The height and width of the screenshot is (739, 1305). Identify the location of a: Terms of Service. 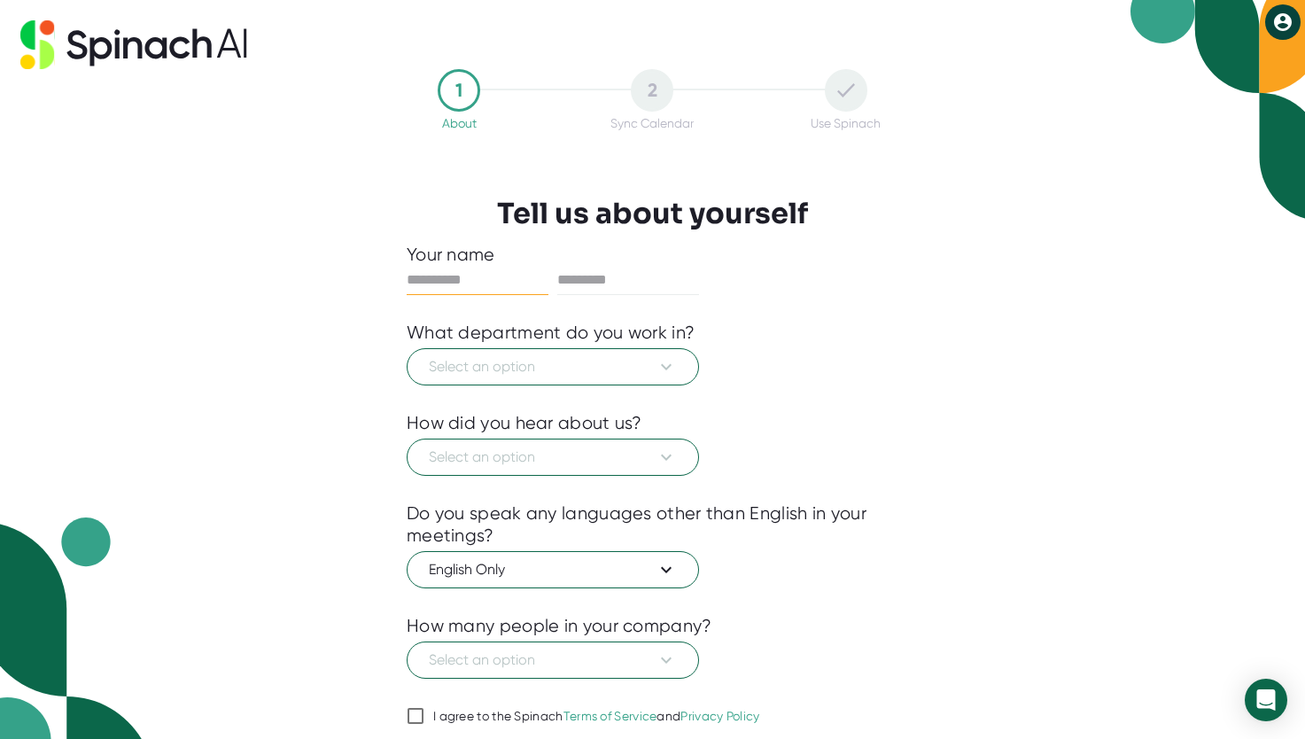
(610, 716).